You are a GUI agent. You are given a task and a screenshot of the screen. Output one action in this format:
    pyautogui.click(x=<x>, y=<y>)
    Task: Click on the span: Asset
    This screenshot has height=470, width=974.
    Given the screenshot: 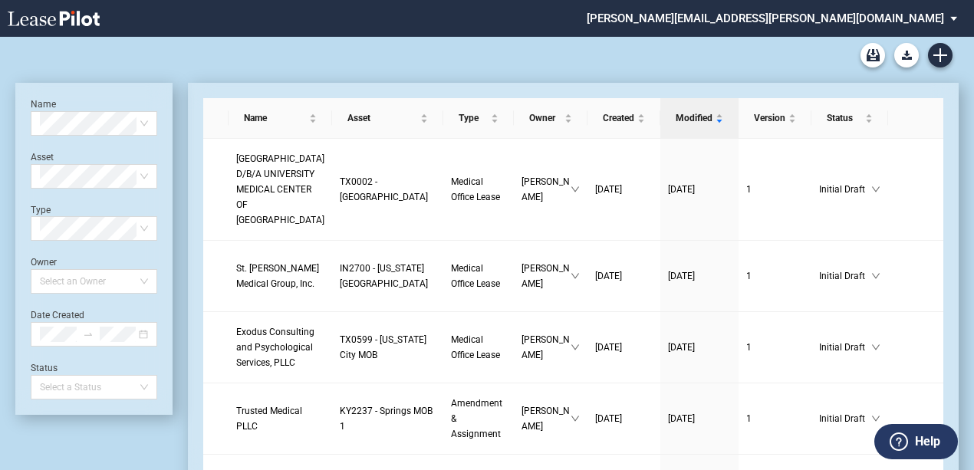 What is the action you would take?
    pyautogui.click(x=382, y=118)
    